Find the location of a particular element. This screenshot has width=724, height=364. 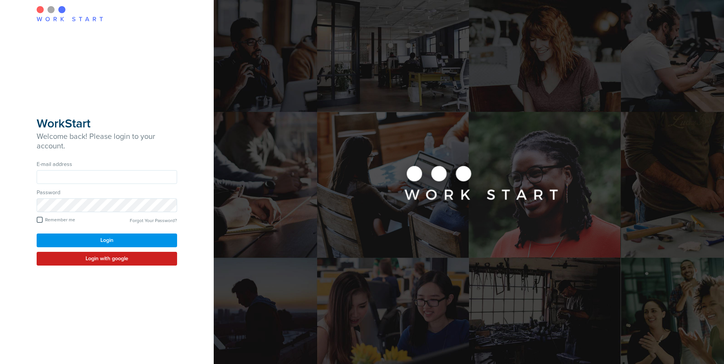

span: Remember me is located at coordinates (60, 220).